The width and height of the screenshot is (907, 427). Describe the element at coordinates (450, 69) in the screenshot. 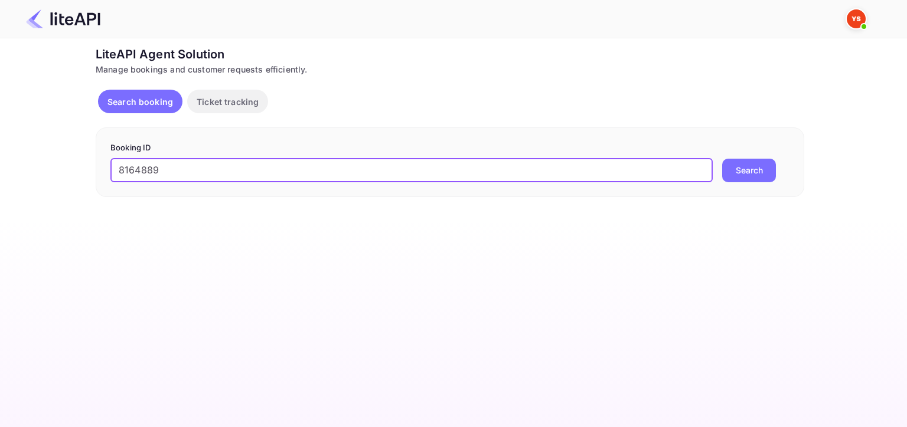

I see `div: Manage bookings and customer requests efficiently.` at that location.